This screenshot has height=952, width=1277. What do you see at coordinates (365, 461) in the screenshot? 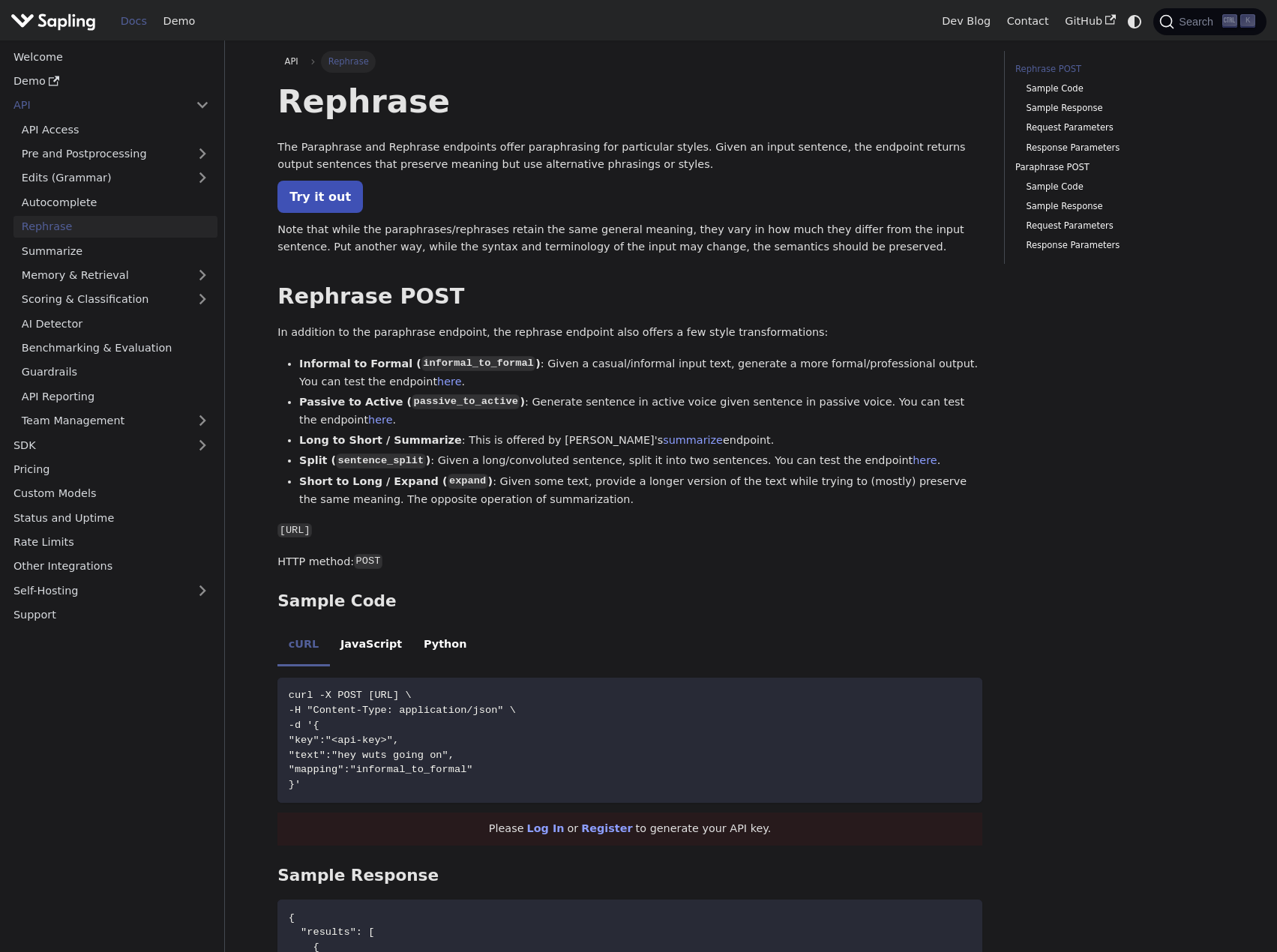
I see `strong: Split ( )` at bounding box center [365, 461].